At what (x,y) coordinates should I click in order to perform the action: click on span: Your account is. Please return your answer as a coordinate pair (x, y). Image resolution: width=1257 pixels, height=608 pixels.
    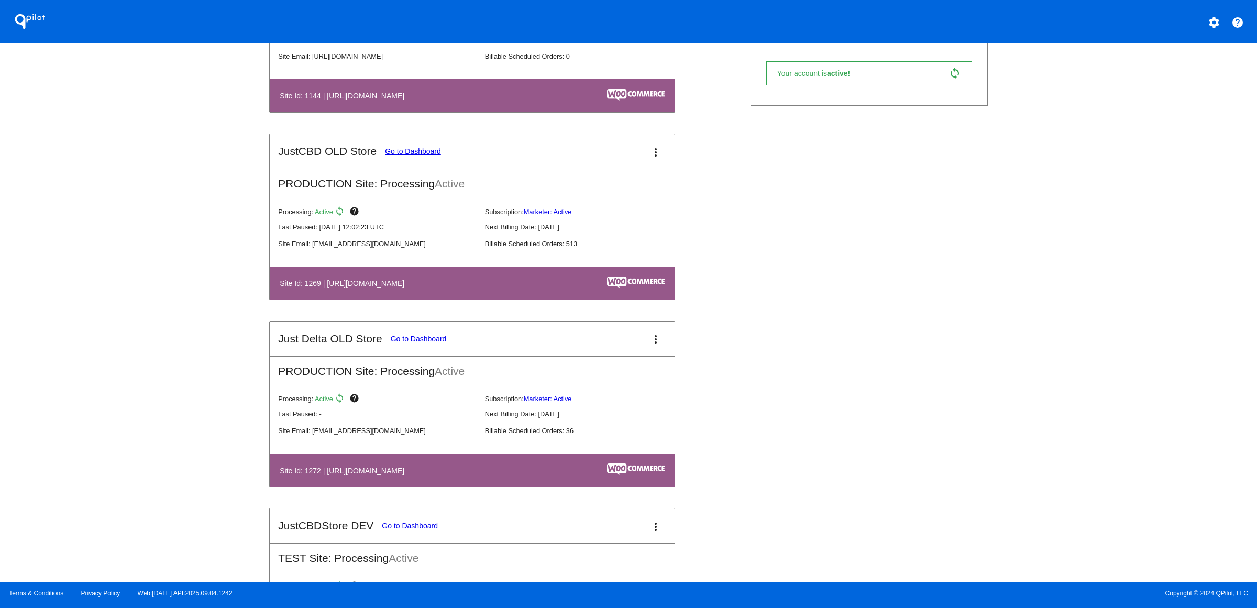
    Looking at the image, I should click on (819, 73).